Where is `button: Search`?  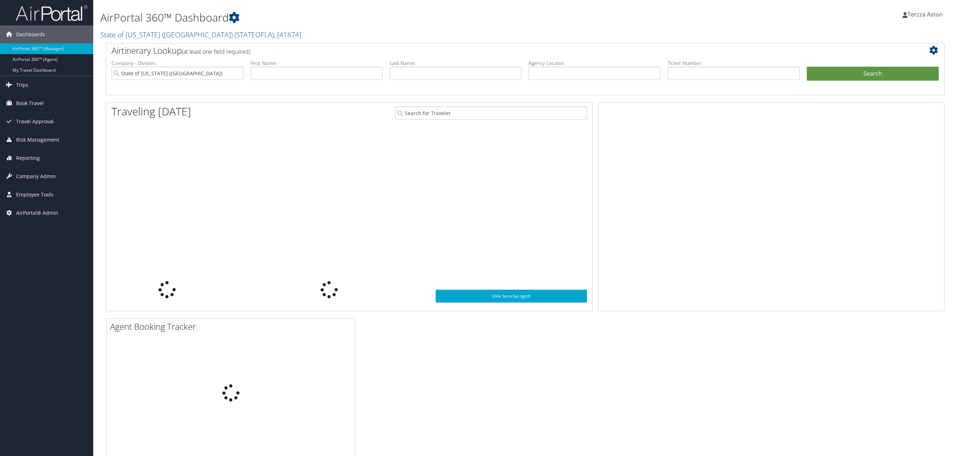
button: Search is located at coordinates (872, 74).